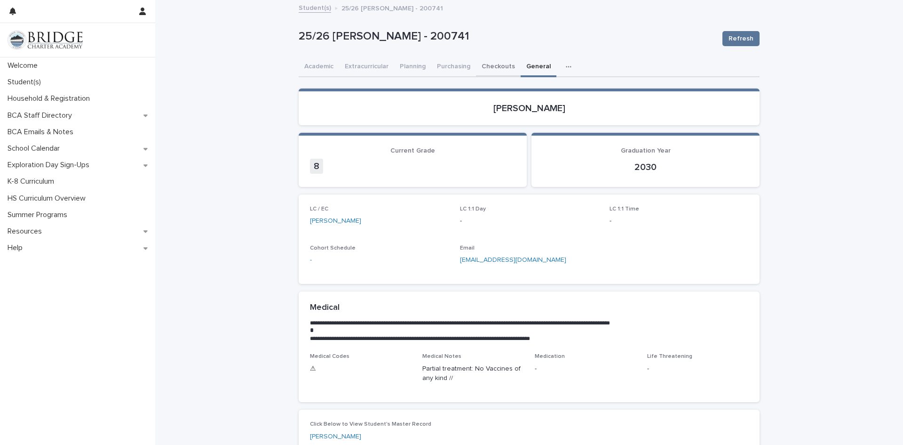 This screenshot has width=903, height=445. What do you see at coordinates (333, 248) in the screenshot?
I see `span: Cohort Schedule` at bounding box center [333, 248].